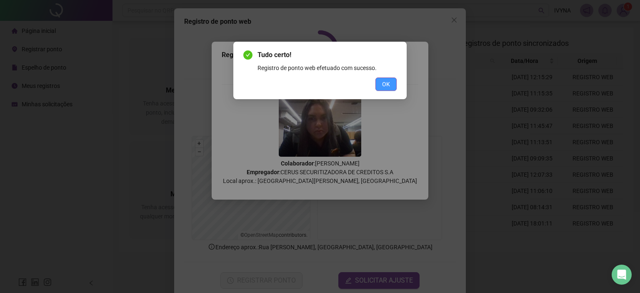 The height and width of the screenshot is (293, 640). What do you see at coordinates (386, 84) in the screenshot?
I see `span: OK` at bounding box center [386, 84].